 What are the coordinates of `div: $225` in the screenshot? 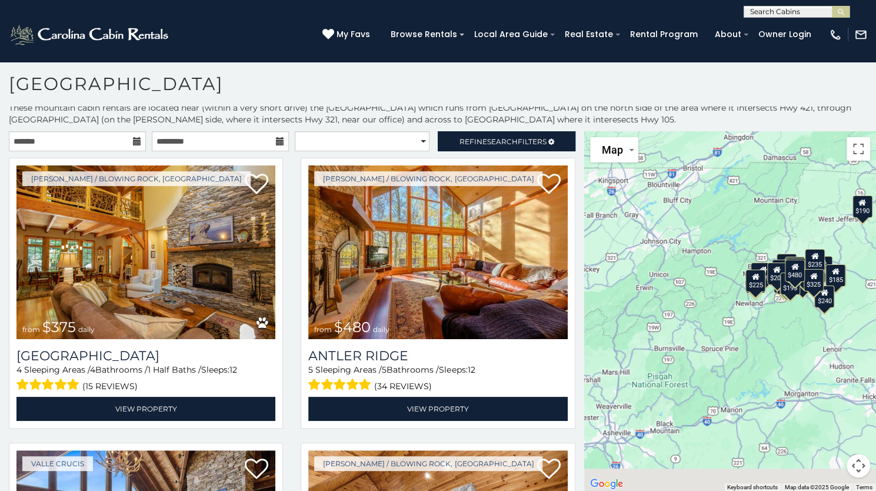 It's located at (756, 281).